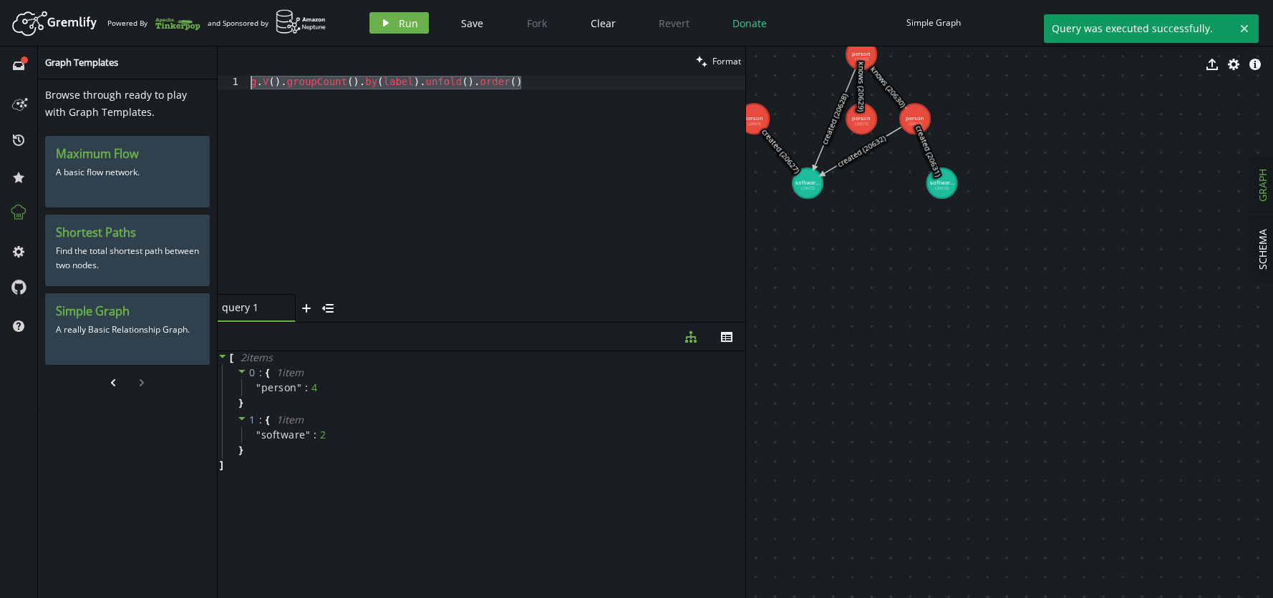  Describe the element at coordinates (749, 23) in the screenshot. I see `button: Donate` at that location.